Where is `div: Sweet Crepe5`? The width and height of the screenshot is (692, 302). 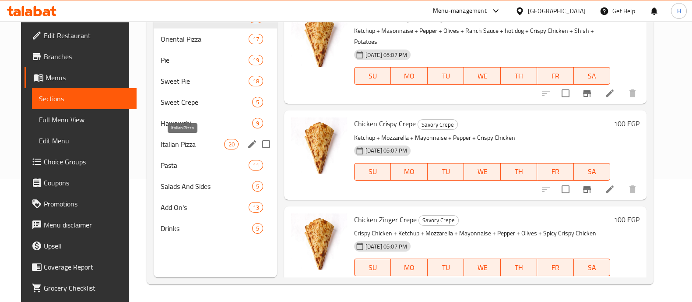 div: Sweet Crepe5 is located at coordinates (215, 102).